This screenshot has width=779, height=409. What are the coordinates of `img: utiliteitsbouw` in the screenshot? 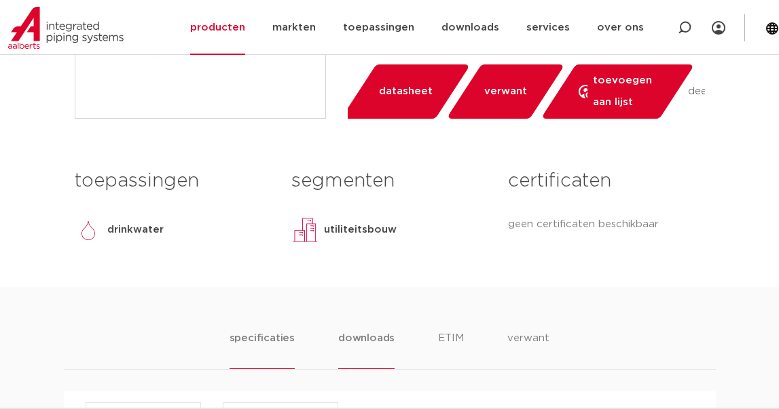 It's located at (305, 230).